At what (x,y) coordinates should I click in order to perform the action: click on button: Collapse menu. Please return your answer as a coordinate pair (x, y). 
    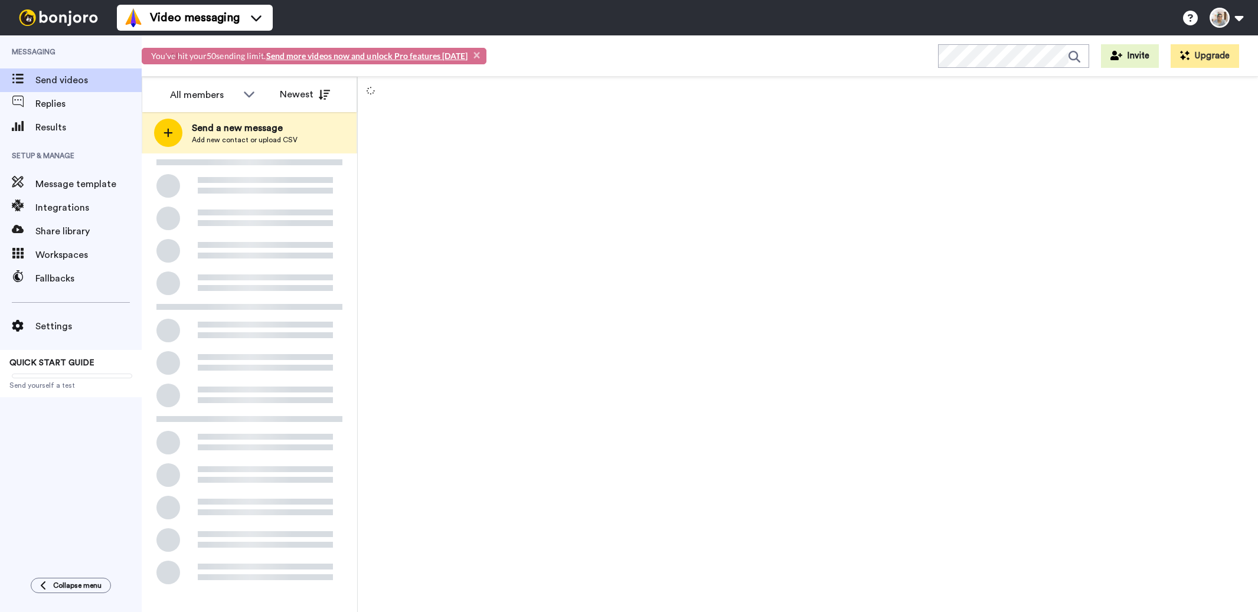
    Looking at the image, I should click on (71, 586).